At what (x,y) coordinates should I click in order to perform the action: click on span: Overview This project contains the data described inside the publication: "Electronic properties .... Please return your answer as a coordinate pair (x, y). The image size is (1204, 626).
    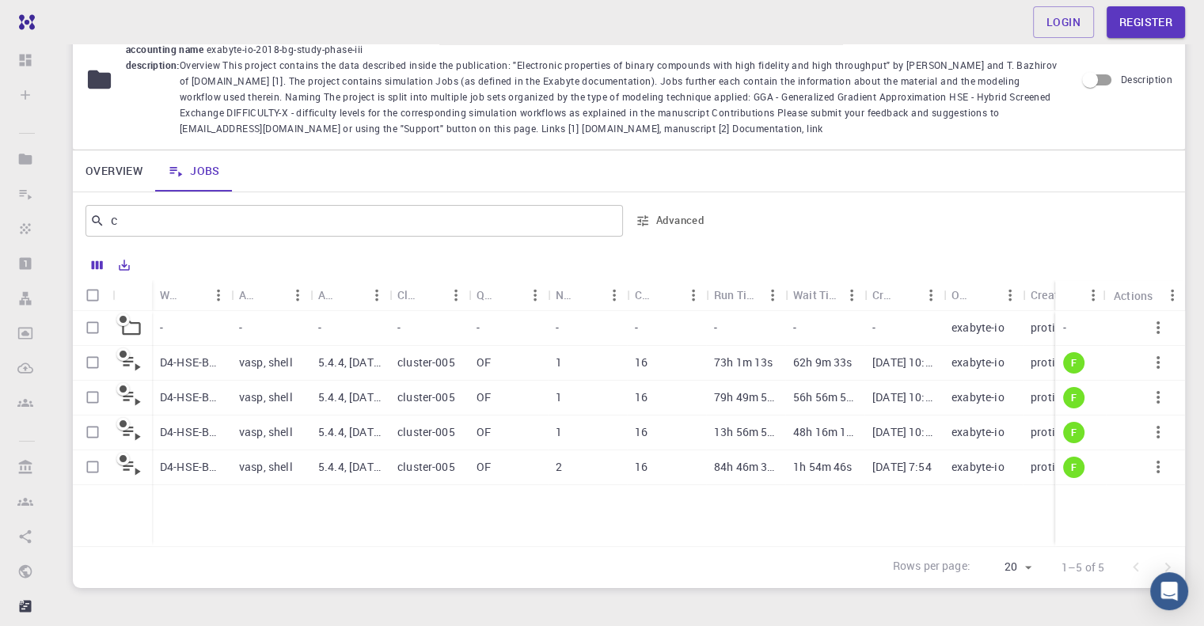
    Looking at the image, I should click on (621, 97).